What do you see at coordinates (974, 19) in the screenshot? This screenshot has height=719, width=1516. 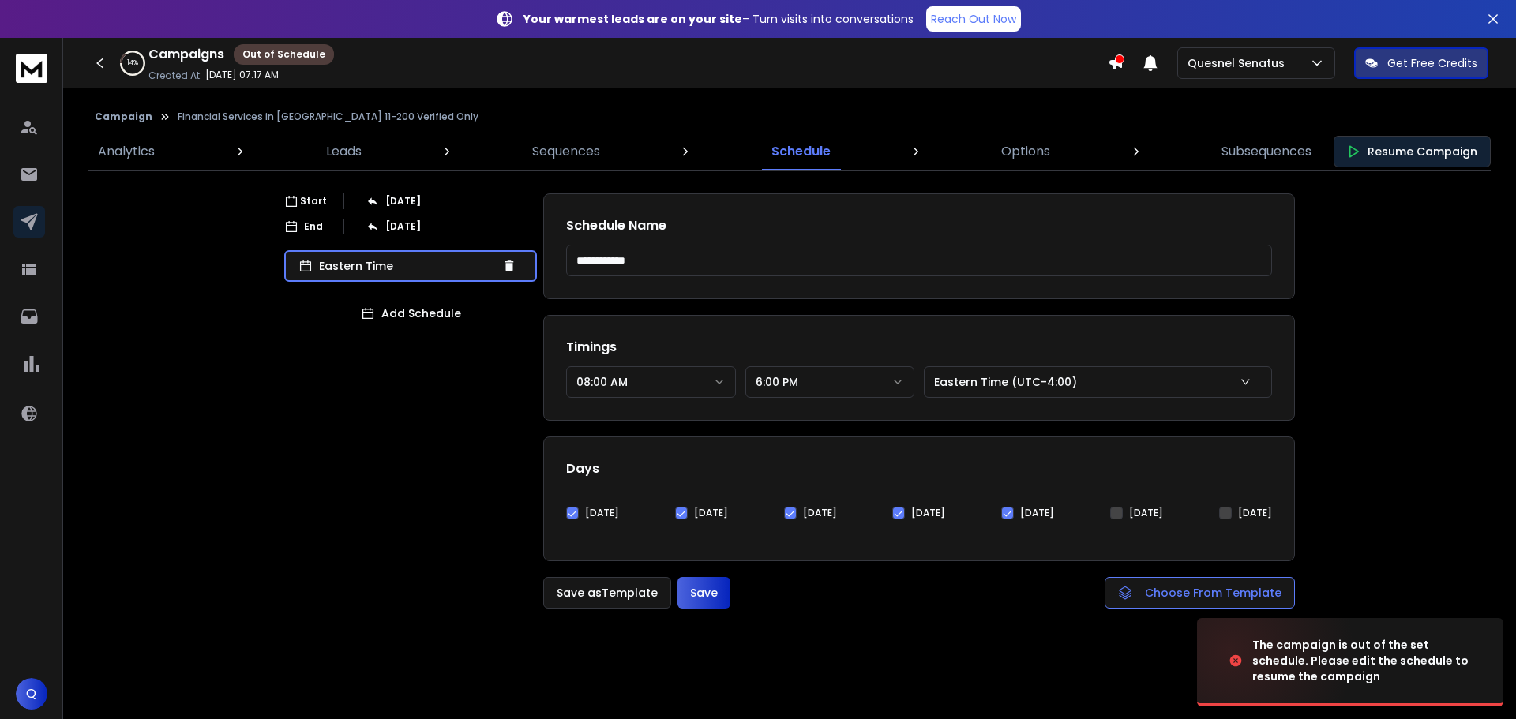 I see `p: Reach Out Now` at bounding box center [974, 19].